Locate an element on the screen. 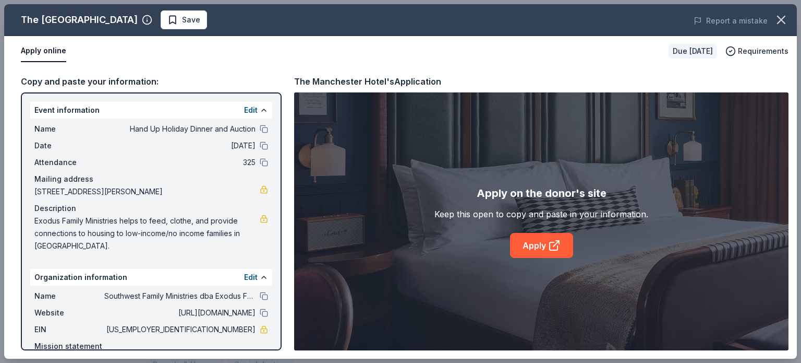  button: Apply online is located at coordinates (43, 51).